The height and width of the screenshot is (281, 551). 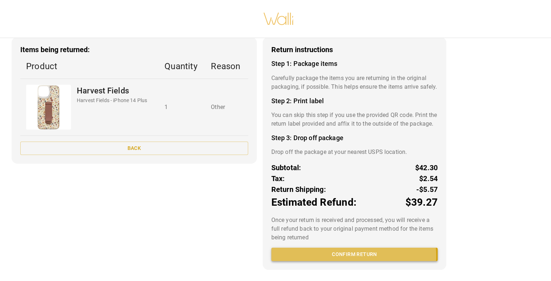 What do you see at coordinates (227, 107) in the screenshot?
I see `p: Other` at bounding box center [227, 107].